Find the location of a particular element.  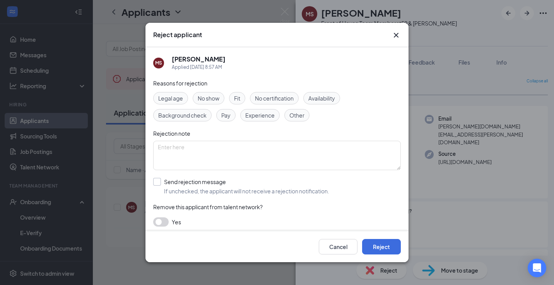

span: Pay is located at coordinates (226, 115).